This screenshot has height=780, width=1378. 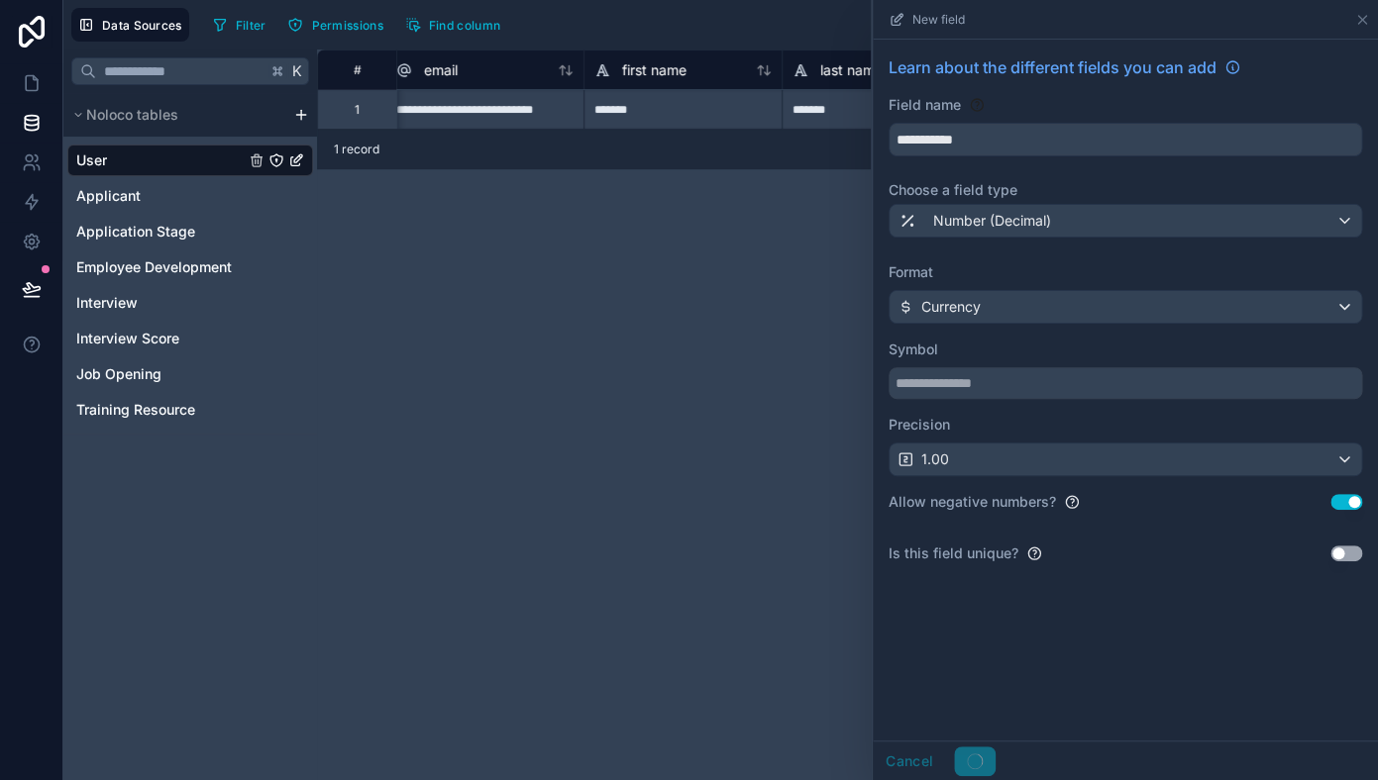 What do you see at coordinates (190, 410) in the screenshot?
I see `div: Training Resource` at bounding box center [190, 410].